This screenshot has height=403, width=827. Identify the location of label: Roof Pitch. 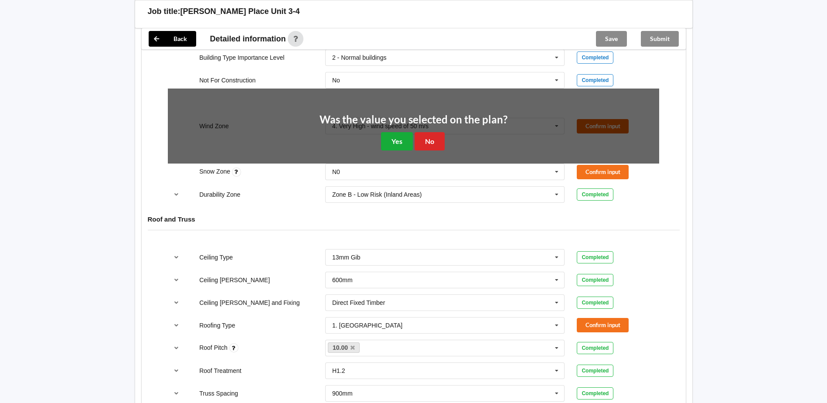
(214, 347).